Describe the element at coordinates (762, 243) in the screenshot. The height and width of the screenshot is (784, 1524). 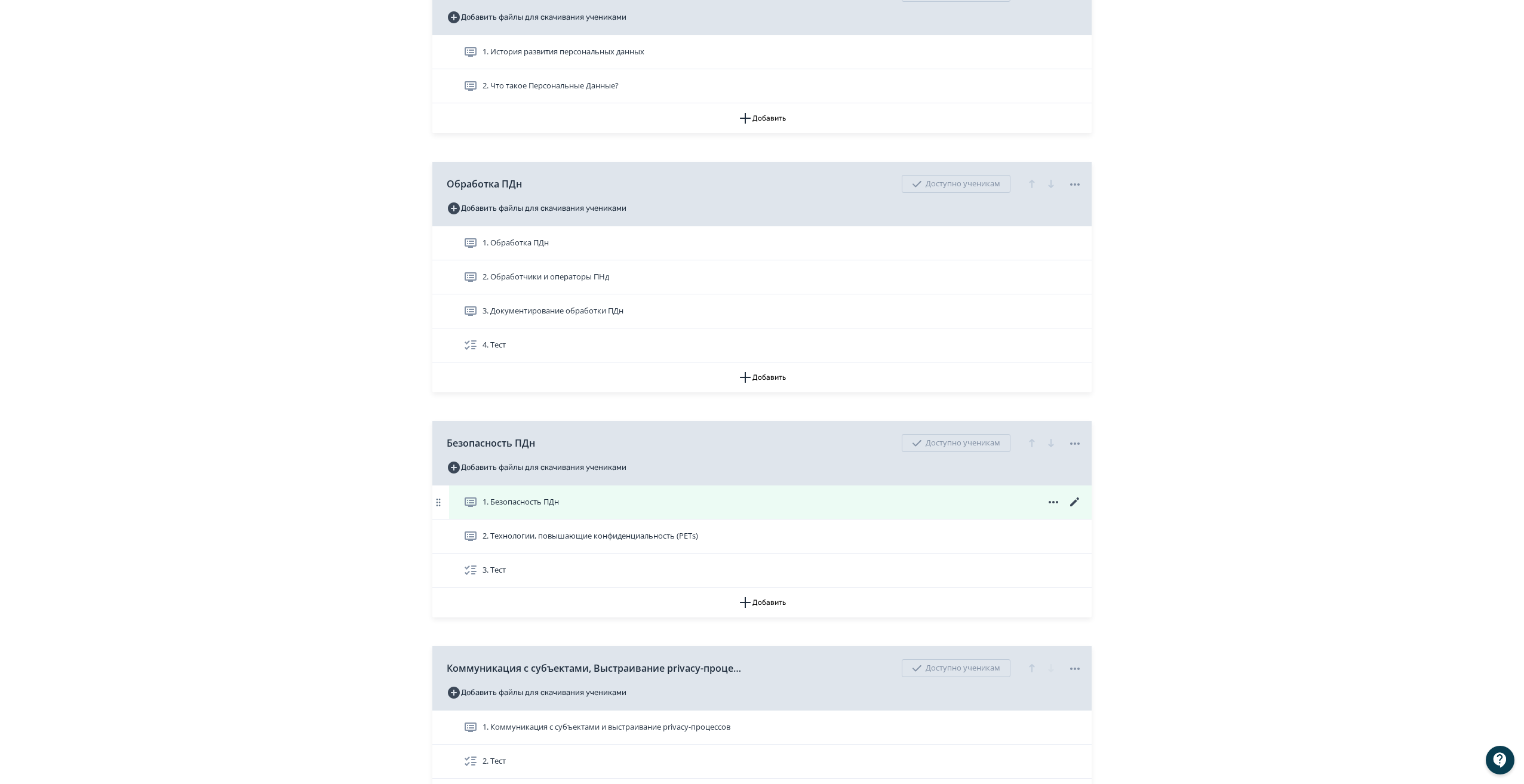
I see `div: 1. Обработка ПДн` at that location.